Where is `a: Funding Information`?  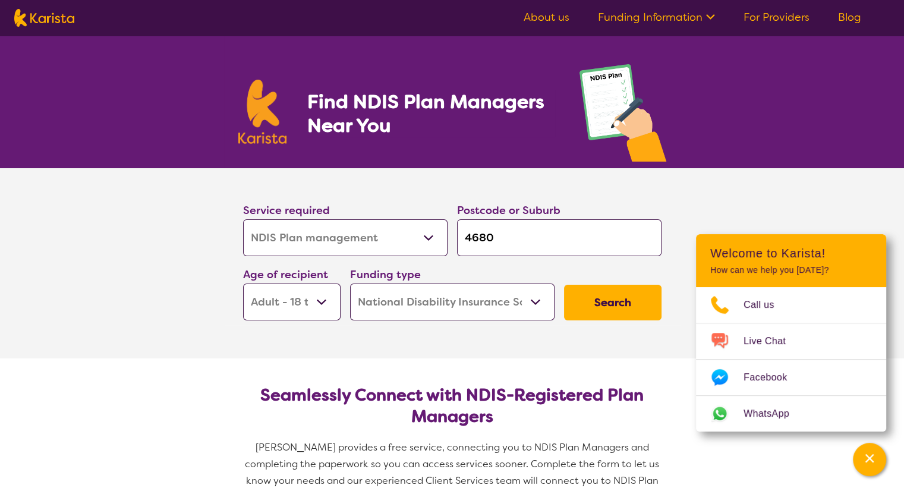 a: Funding Information is located at coordinates (656, 17).